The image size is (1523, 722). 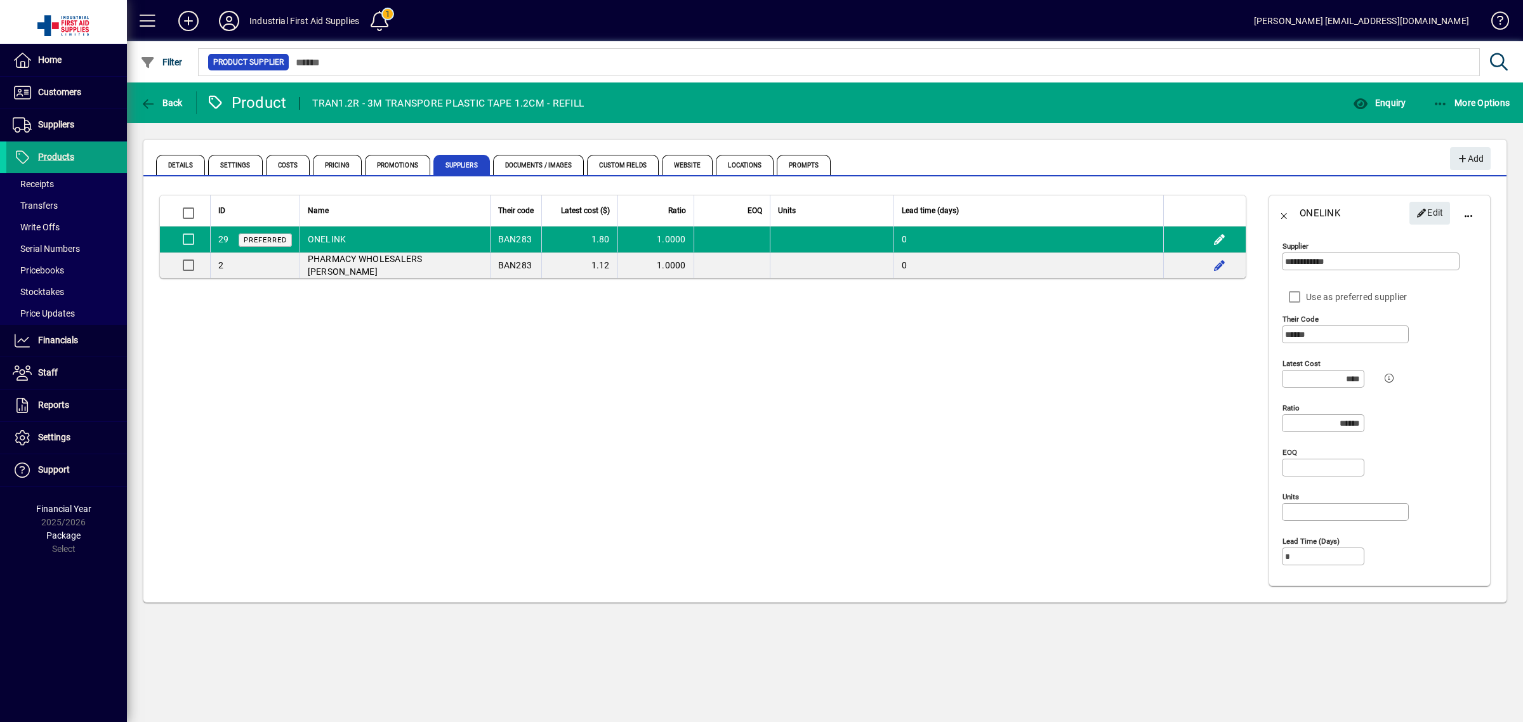 I want to click on mat-label: Ratio, so click(x=1290, y=408).